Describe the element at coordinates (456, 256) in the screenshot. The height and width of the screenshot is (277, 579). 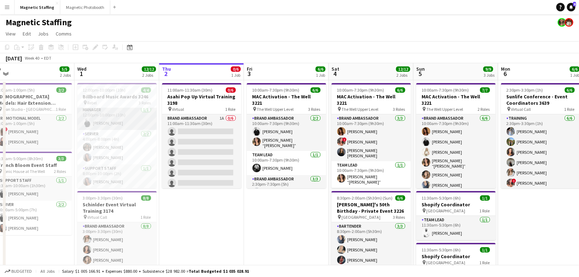
I see `h3: Shopify Coordinator` at that location.